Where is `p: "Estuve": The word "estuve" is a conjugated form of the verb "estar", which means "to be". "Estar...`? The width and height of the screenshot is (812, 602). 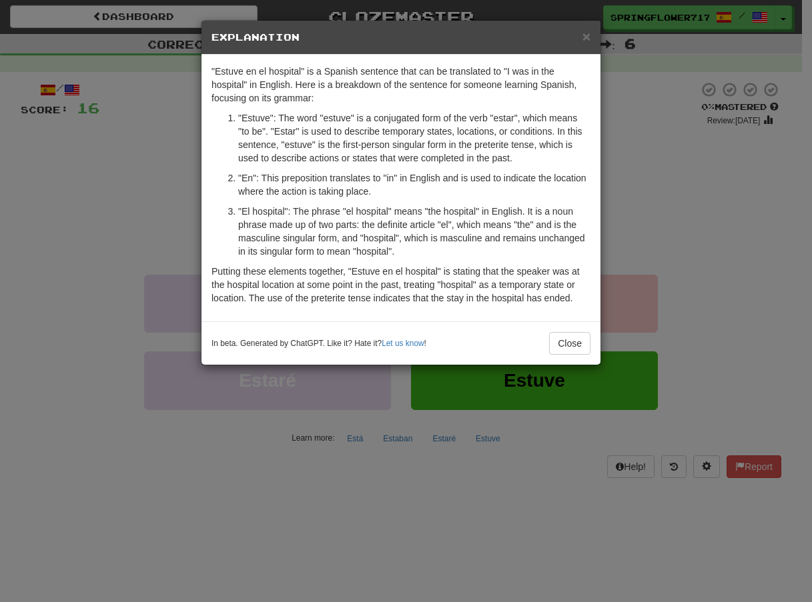
p: "Estuve": The word "estuve" is a conjugated form of the verb "estar", which means "to be". "Estar... is located at coordinates (414, 138).